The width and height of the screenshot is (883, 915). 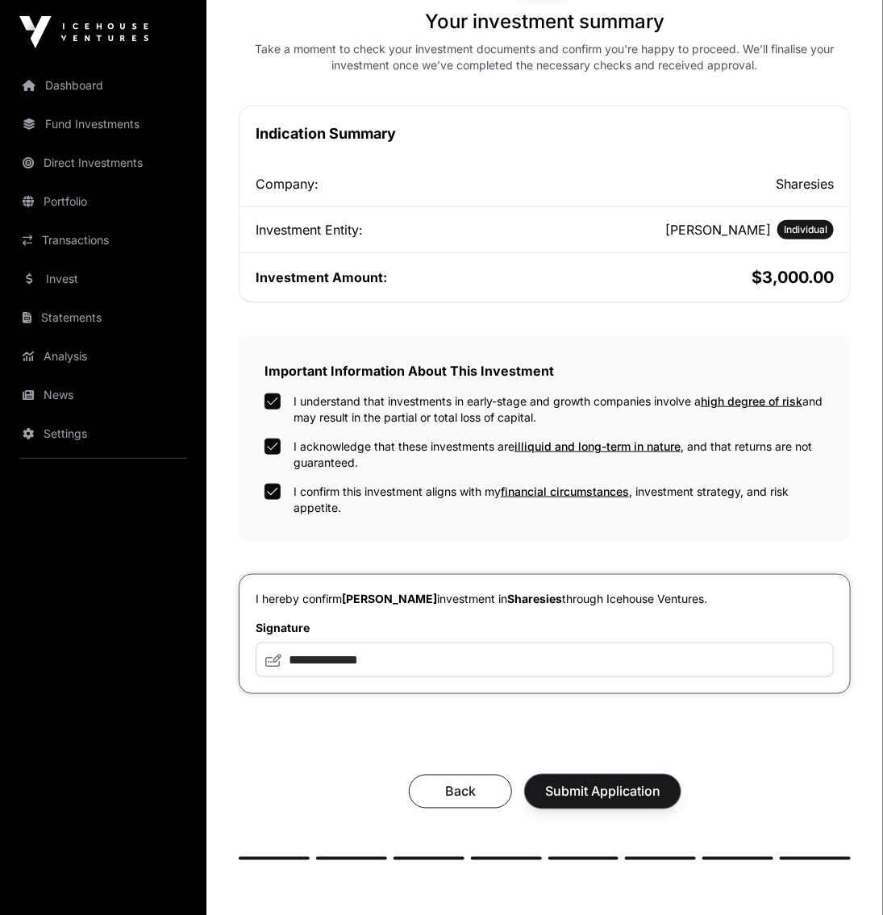 What do you see at coordinates (103, 356) in the screenshot?
I see `a: Analysis` at bounding box center [103, 356].